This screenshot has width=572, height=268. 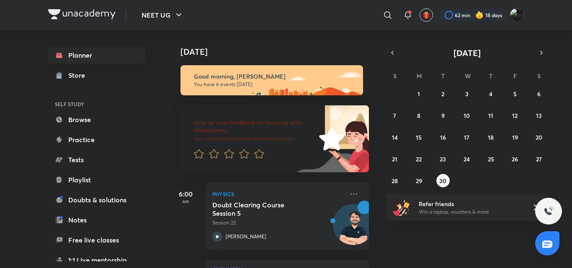 What do you see at coordinates (443, 94) in the screenshot?
I see `button: September 2, 2025` at bounding box center [443, 94].